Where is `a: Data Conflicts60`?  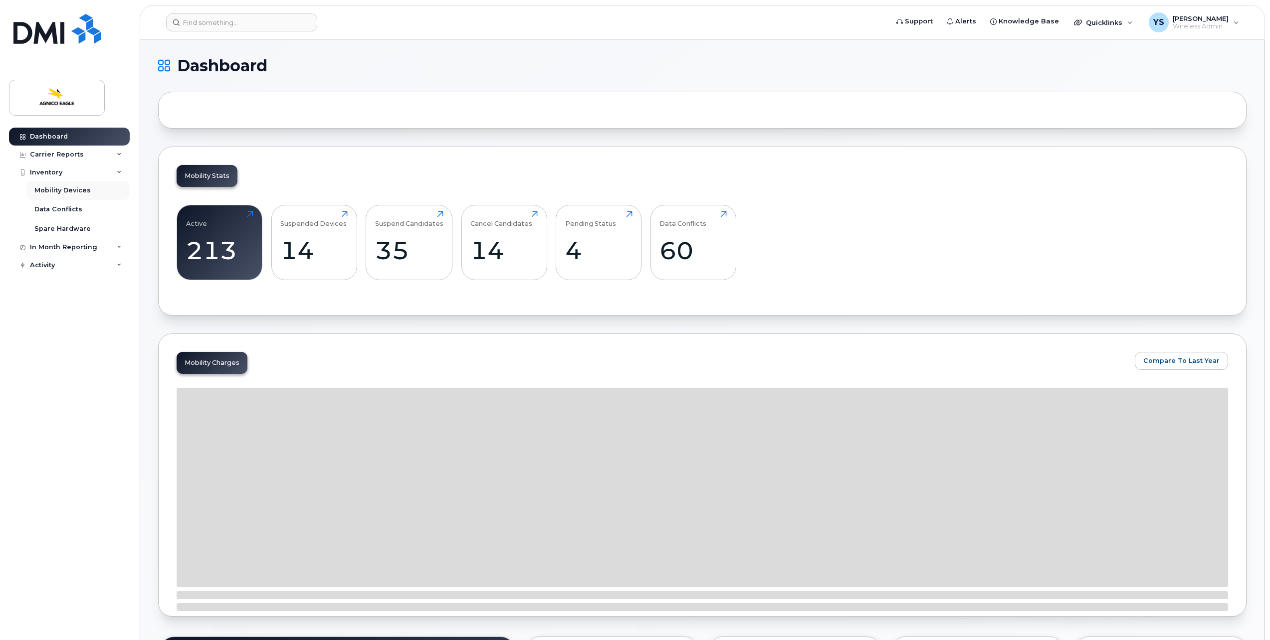 a: Data Conflicts60 is located at coordinates (693, 243).